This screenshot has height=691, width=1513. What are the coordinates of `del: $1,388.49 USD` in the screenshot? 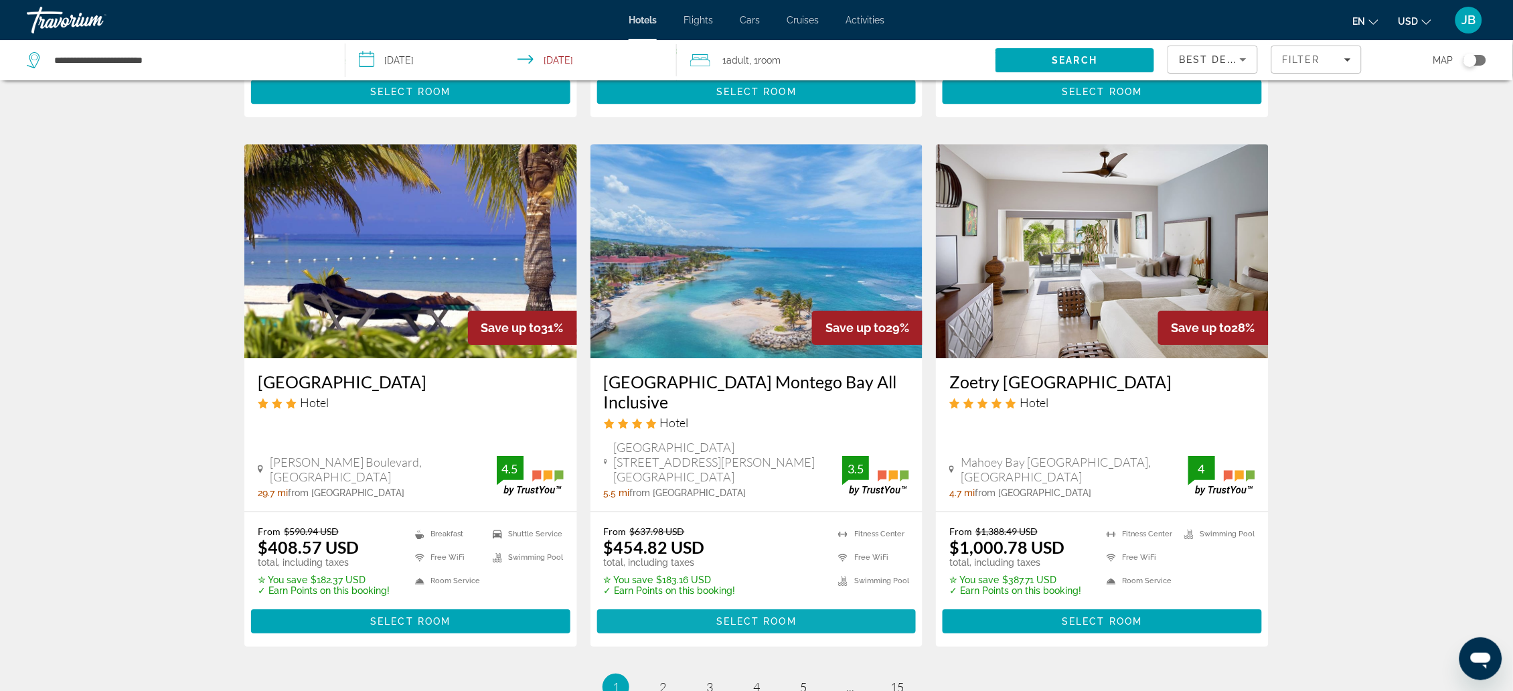 It's located at (1006, 531).